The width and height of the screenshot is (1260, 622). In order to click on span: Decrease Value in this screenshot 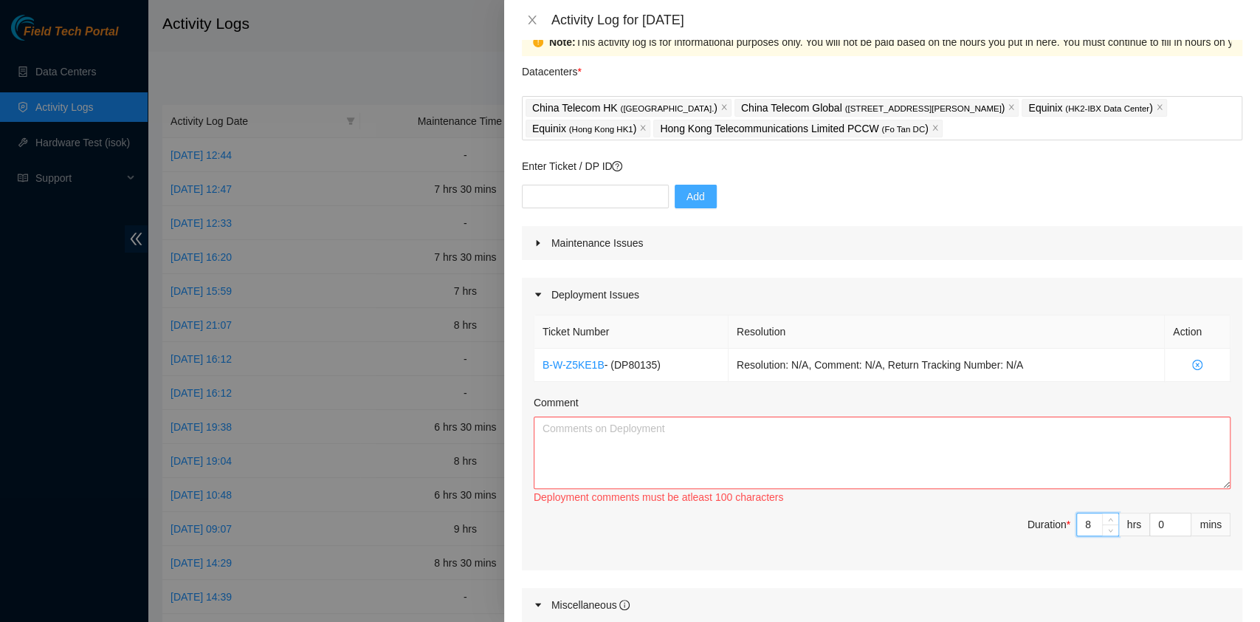, I will do `click(1110, 529)`.